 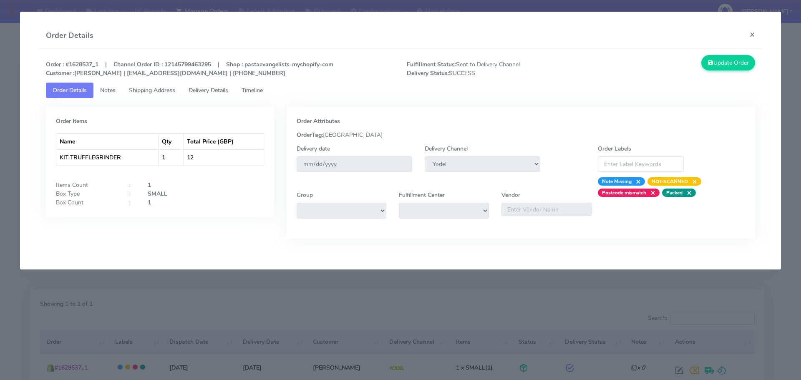 What do you see at coordinates (641, 164) in the screenshot?
I see `input: Enter Label Keywords` at bounding box center [641, 164].